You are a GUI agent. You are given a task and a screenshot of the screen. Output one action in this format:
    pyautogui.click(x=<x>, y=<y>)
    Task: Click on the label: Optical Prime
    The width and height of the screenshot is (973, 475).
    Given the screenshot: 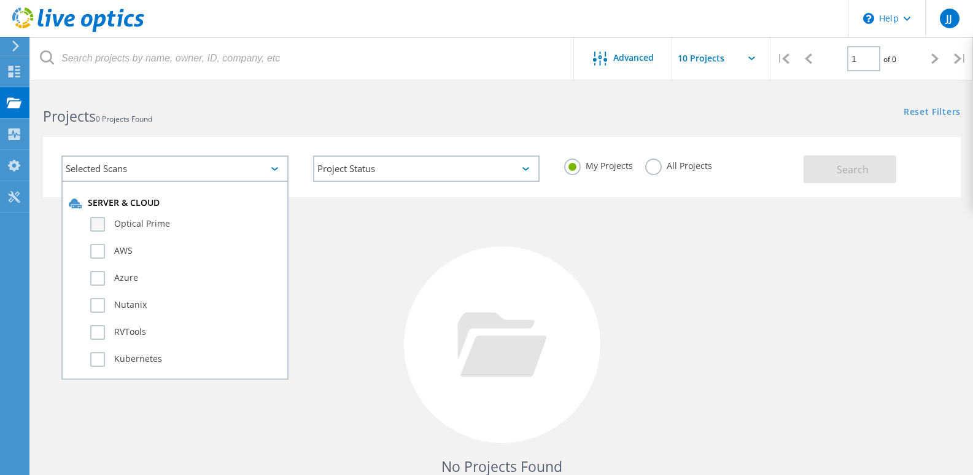 What is the action you would take?
    pyautogui.click(x=185, y=224)
    